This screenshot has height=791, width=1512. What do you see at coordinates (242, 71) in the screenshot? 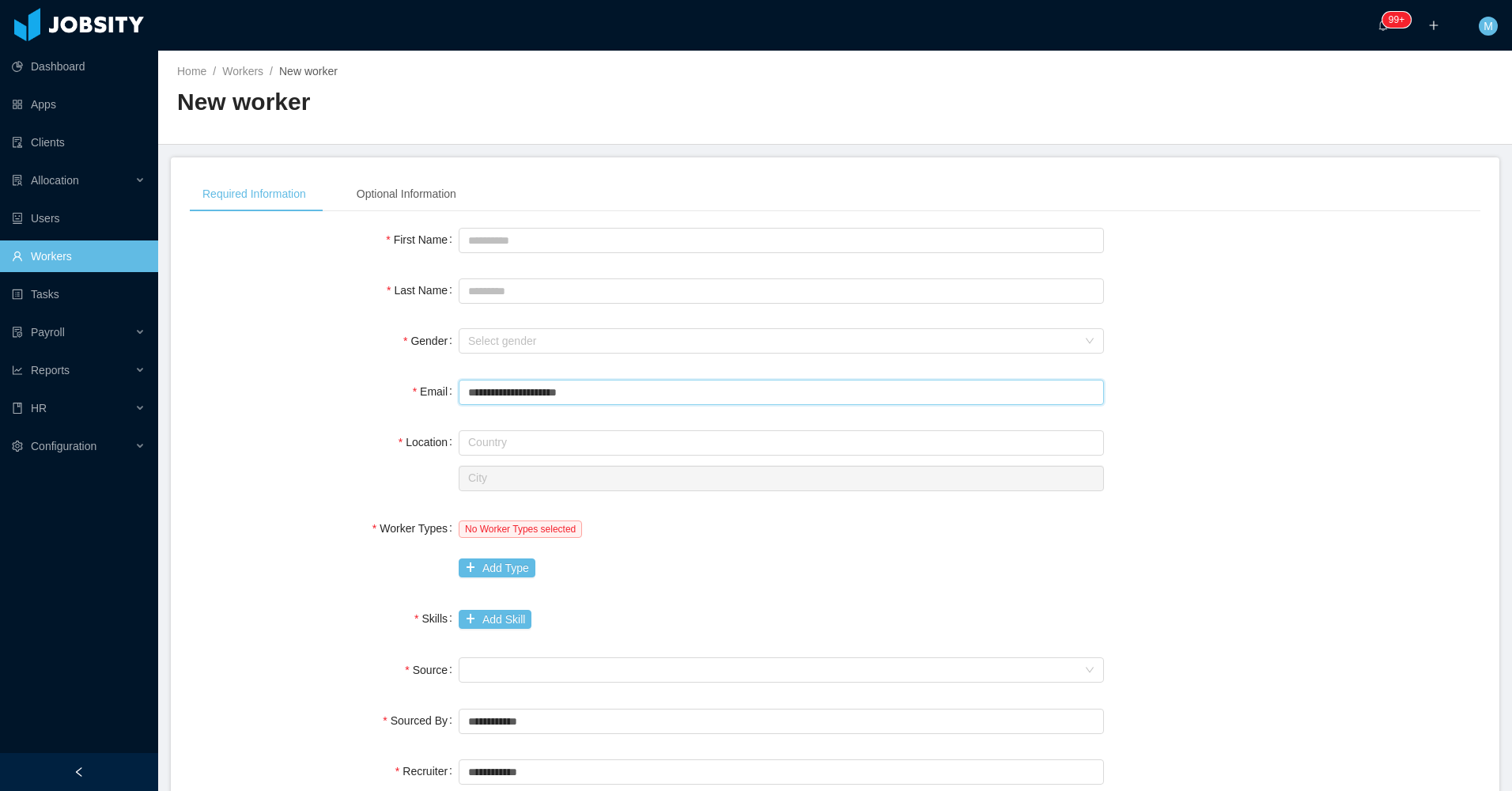
I see `a: Workers` at bounding box center [242, 71].